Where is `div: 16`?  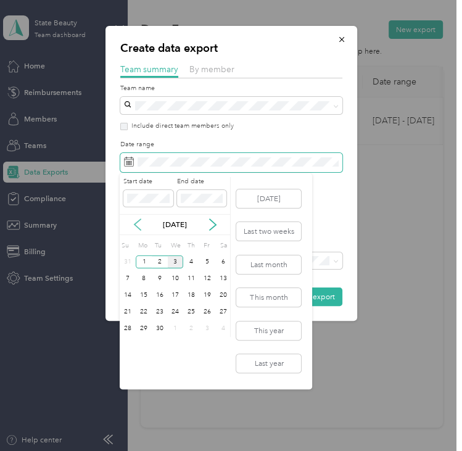 div: 16 is located at coordinates (160, 295).